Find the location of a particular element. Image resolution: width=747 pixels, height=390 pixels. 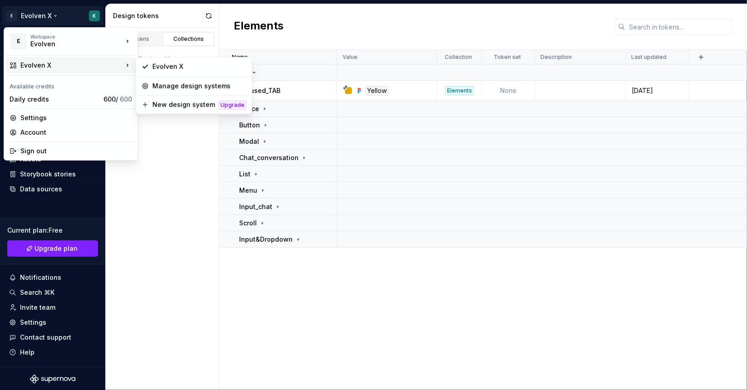

div: Sign out is located at coordinates (76, 151).